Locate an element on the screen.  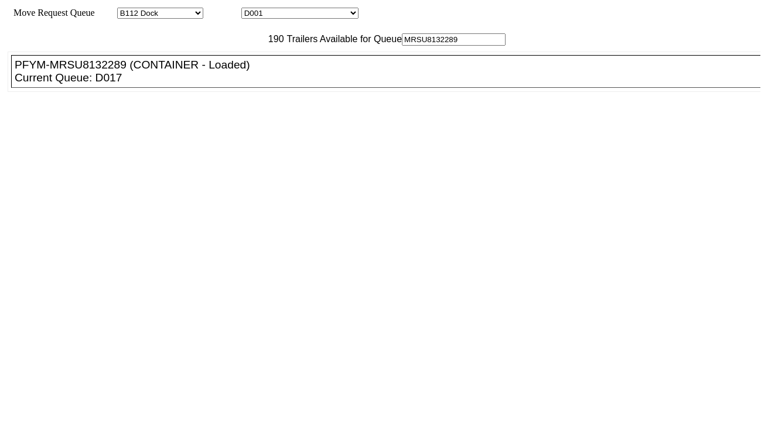
span: Trailers Available for Queue is located at coordinates (343, 39).